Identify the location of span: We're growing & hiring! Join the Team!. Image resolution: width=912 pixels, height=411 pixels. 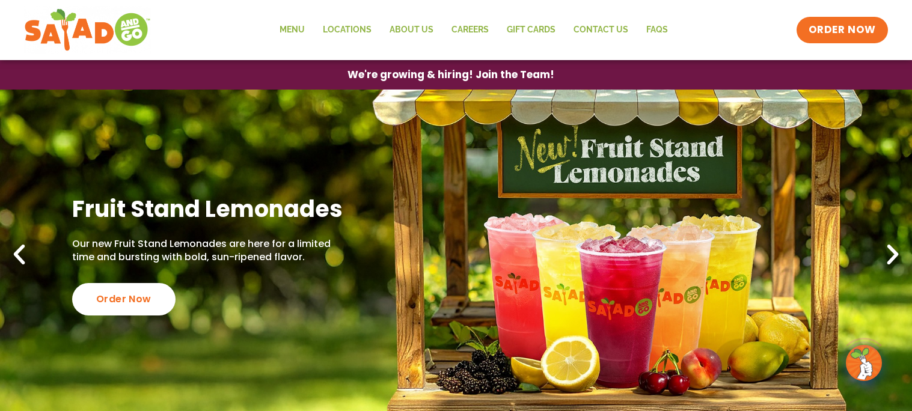
(451, 75).